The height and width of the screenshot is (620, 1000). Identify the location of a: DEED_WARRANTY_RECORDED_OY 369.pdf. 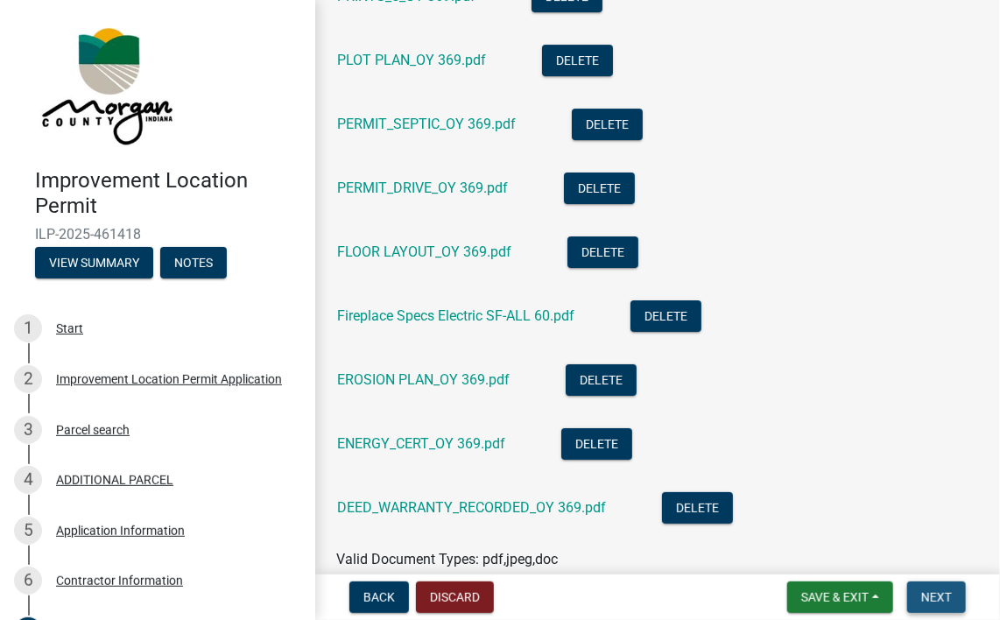
(471, 507).